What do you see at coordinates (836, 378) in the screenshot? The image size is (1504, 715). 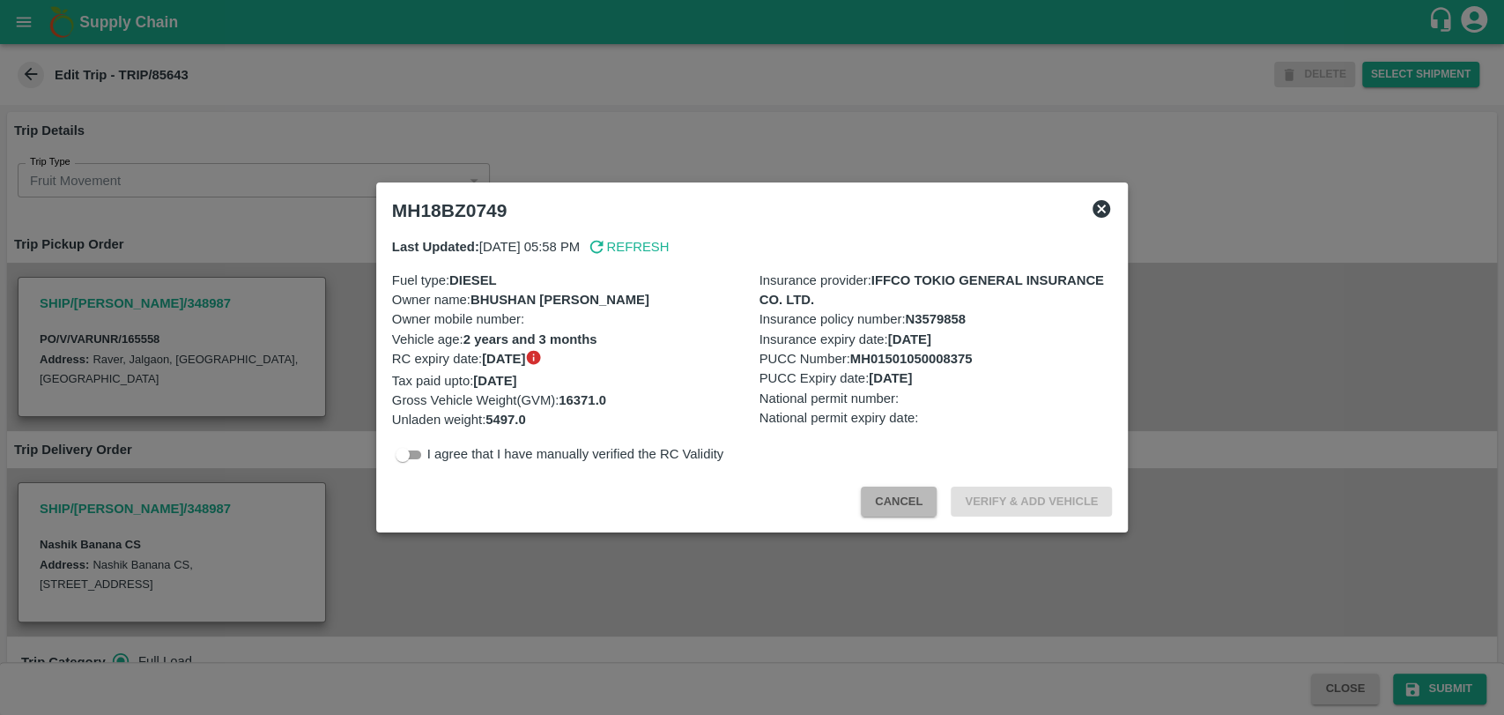 I see `span: PUCC Expiry date :` at bounding box center [836, 378].